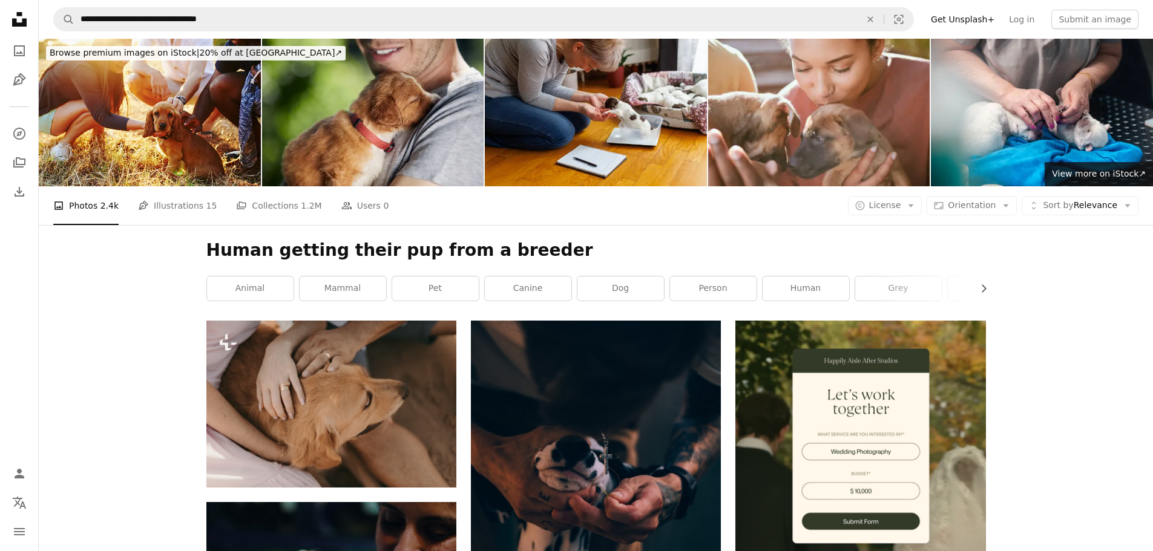 This screenshot has height=551, width=1153. I want to click on span: Sort by, so click(1058, 205).